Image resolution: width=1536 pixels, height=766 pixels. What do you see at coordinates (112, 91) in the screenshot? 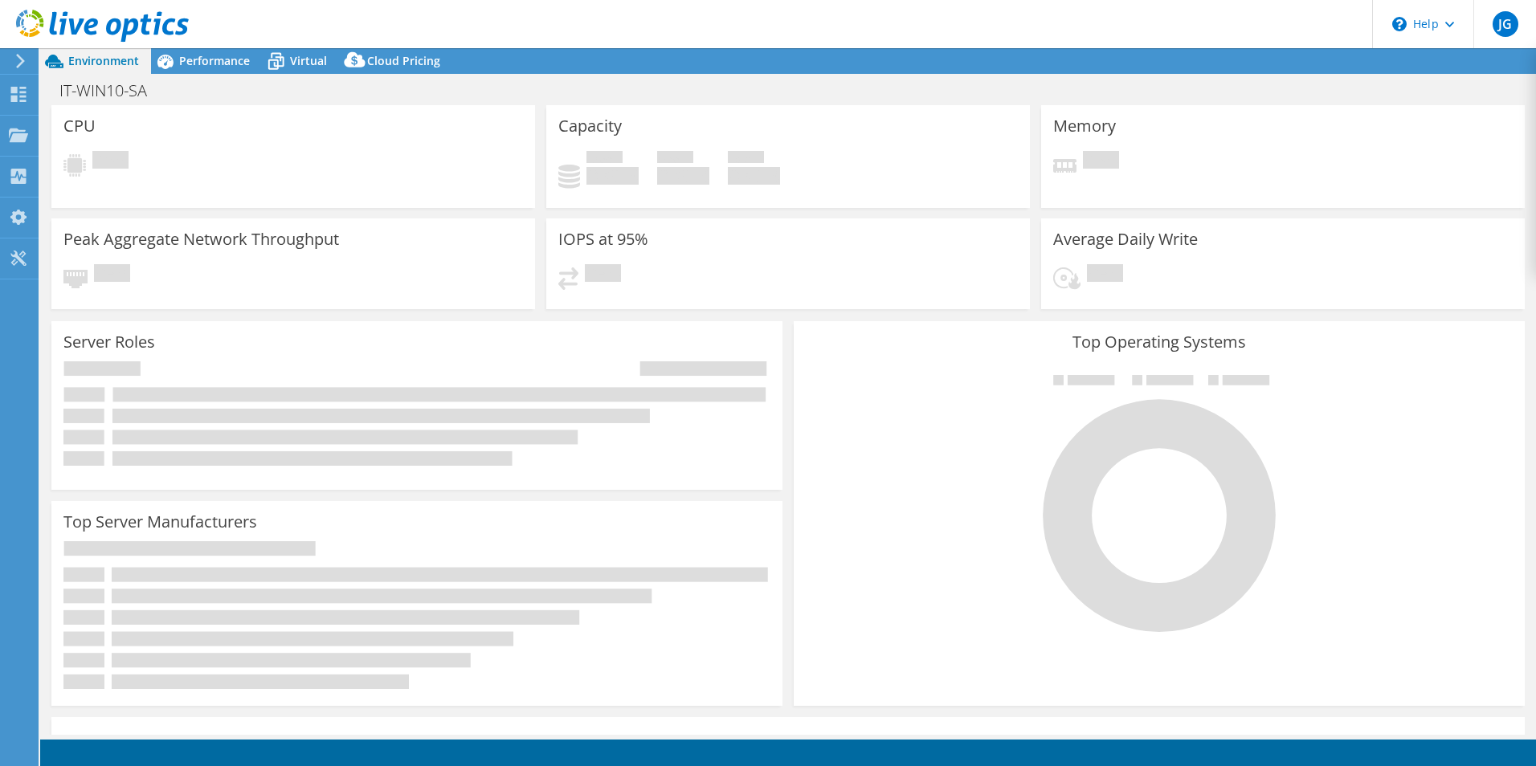
I see `h1: IT-WIN10-SA` at bounding box center [112, 91].